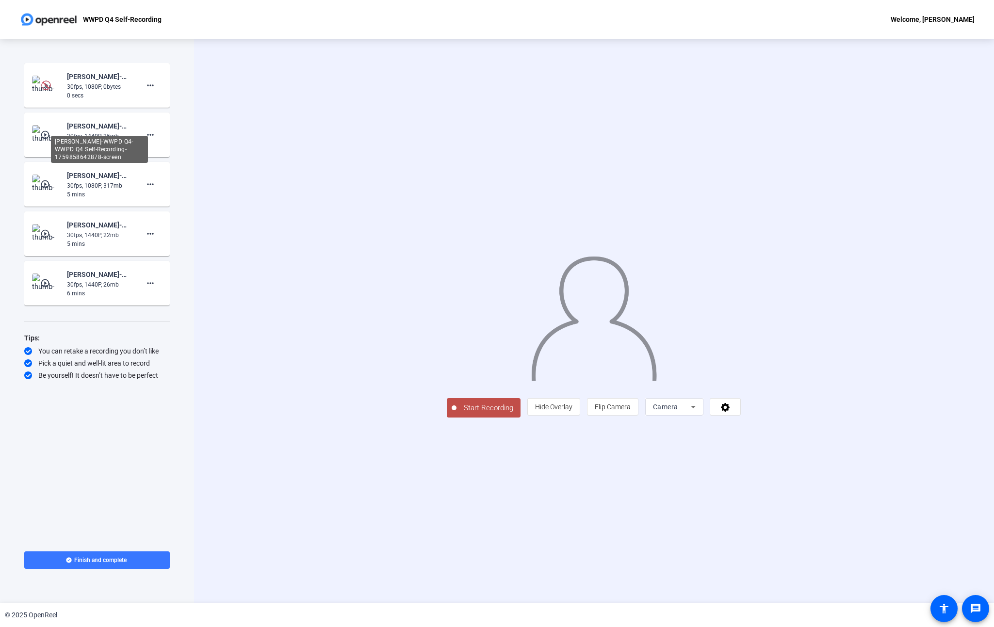 This screenshot has height=627, width=994. What do you see at coordinates (97, 351) in the screenshot?
I see `div: You can retake a recording you don’t like` at bounding box center [97, 351].